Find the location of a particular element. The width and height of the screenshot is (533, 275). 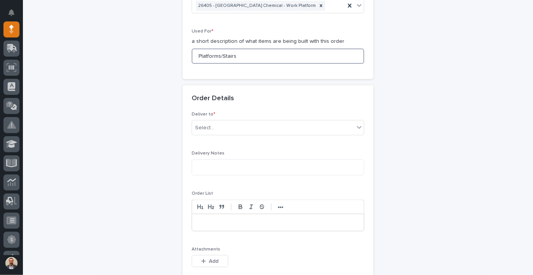

h2: Order Details is located at coordinates (213, 99).